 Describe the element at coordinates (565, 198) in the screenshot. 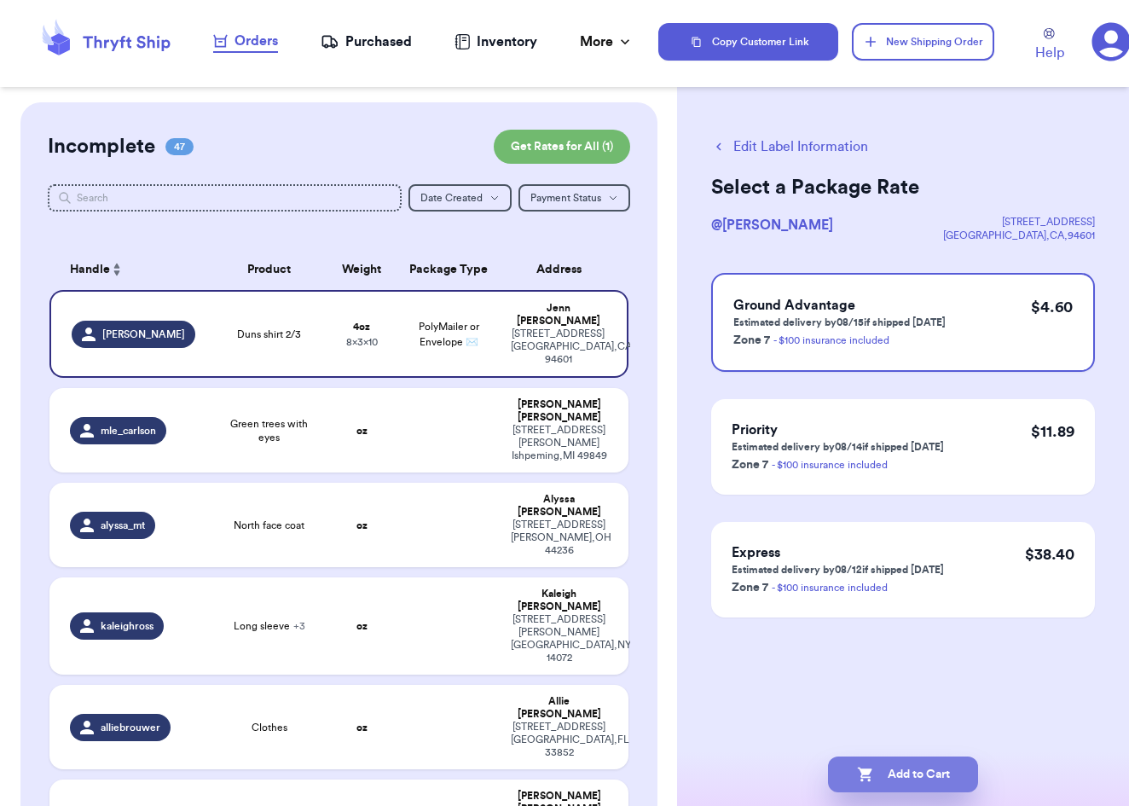

I see `span: Payment Status` at that location.